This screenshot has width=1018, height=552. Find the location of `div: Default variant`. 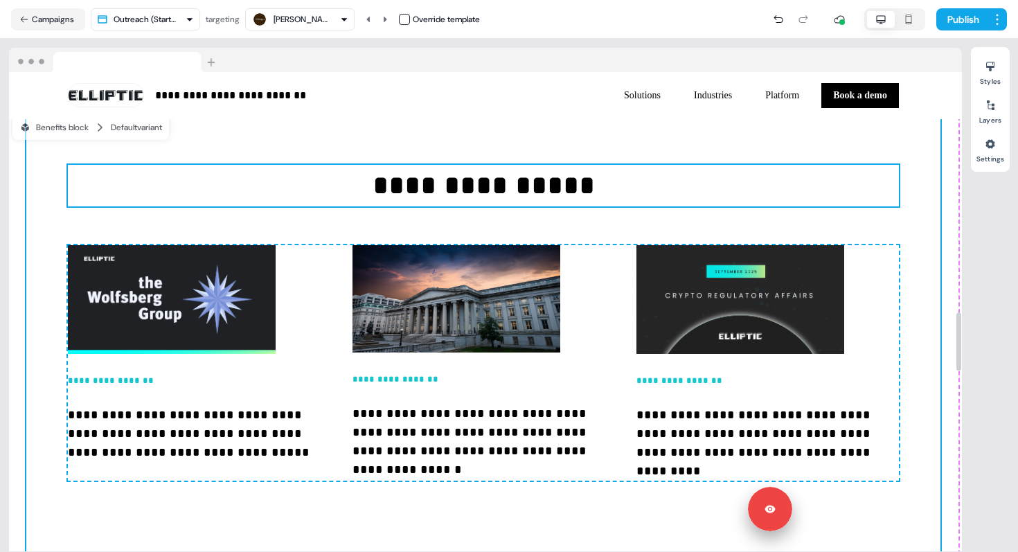

div: Default variant is located at coordinates (136, 127).